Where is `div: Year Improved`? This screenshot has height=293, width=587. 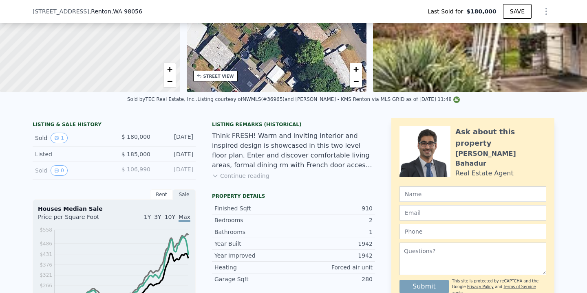
div: Year Improved is located at coordinates (254, 256).